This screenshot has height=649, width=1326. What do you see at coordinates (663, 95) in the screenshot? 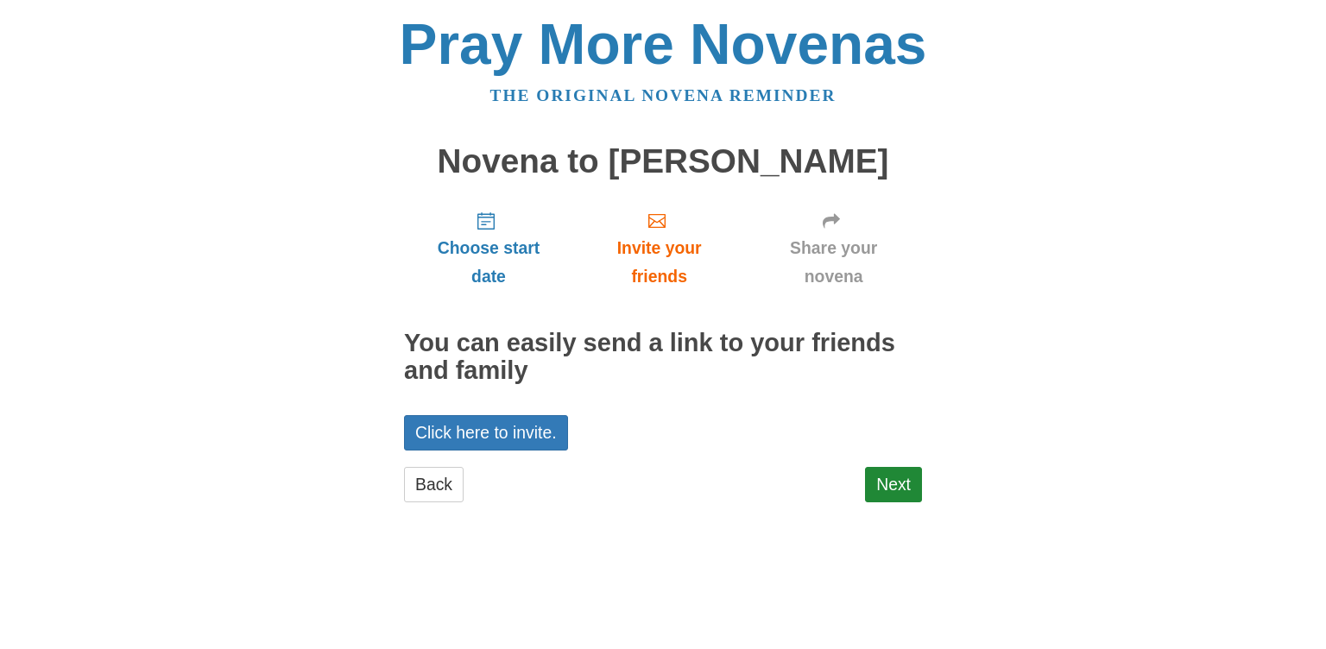
I see `a: The original novena reminder` at bounding box center [663, 95].